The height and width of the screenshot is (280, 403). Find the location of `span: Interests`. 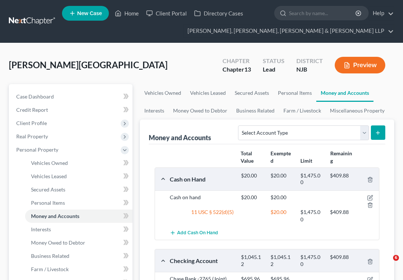

span: Interests is located at coordinates (41, 229).